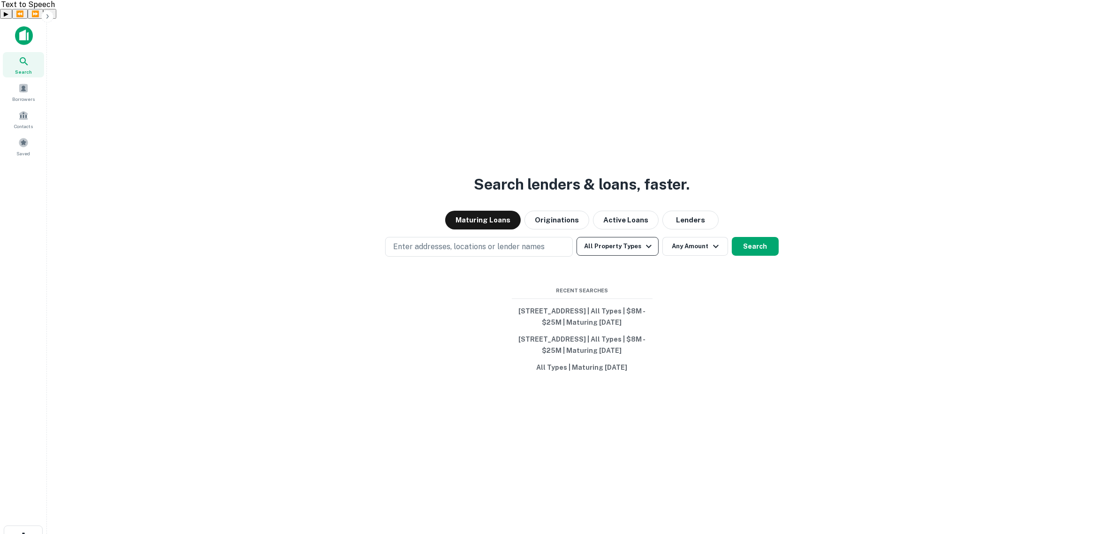 The width and height of the screenshot is (1117, 534). Describe the element at coordinates (582, 184) in the screenshot. I see `h3: Search lenders & loans, faster.` at that location.